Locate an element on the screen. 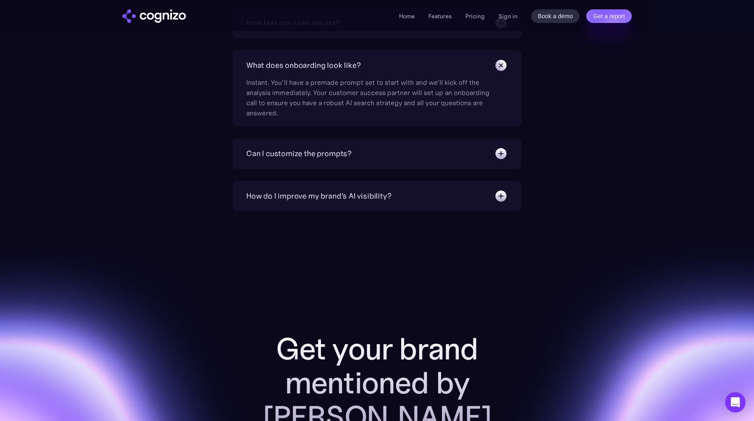 Image resolution: width=754 pixels, height=421 pixels. div: Open Intercom Messenger is located at coordinates (736, 403).